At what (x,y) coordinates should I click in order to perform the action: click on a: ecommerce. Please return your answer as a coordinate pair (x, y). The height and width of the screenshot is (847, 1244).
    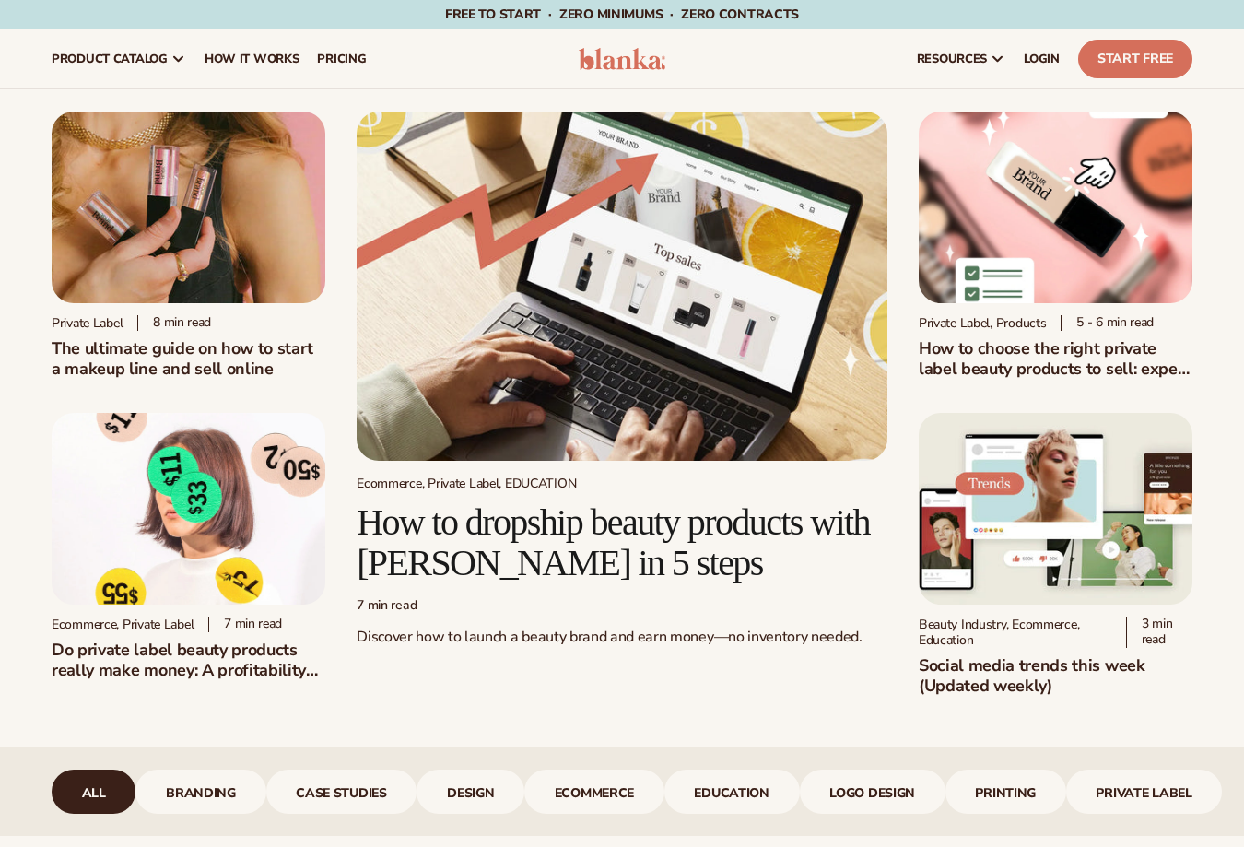
    Looking at the image, I should click on (594, 791).